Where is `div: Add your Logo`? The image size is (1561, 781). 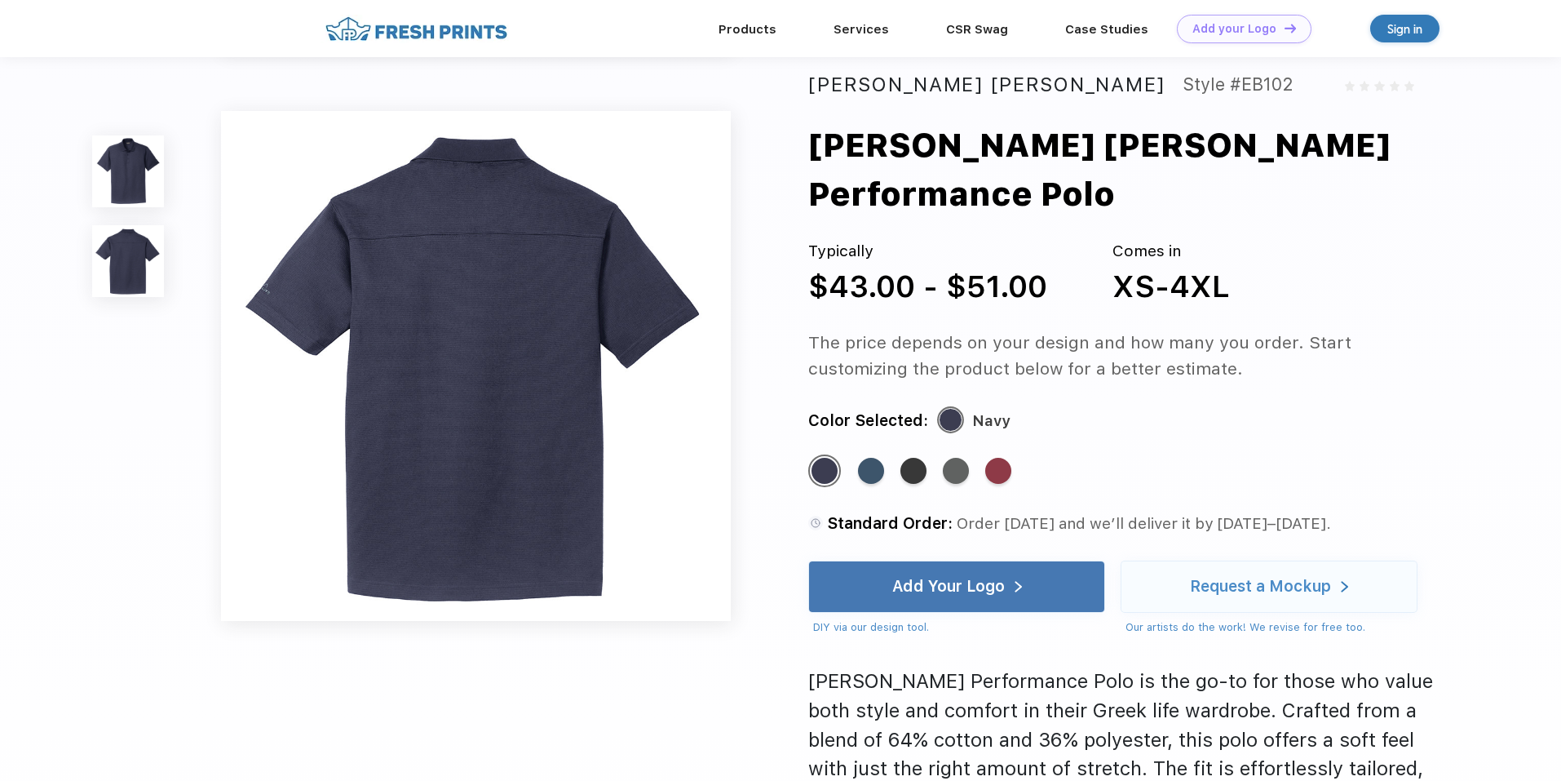
div: Add your Logo is located at coordinates (1234, 29).